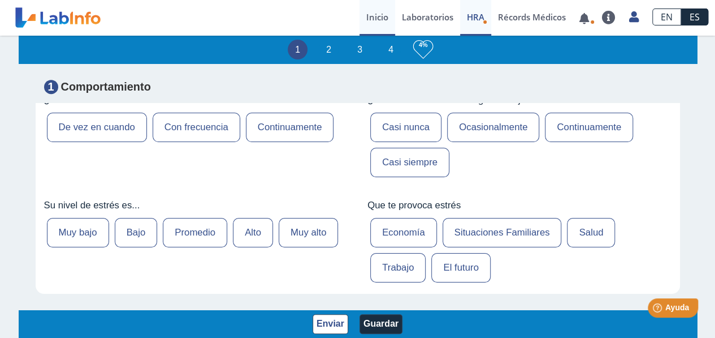  Describe the element at coordinates (298, 49) in the screenshot. I see `li: 1` at that location.